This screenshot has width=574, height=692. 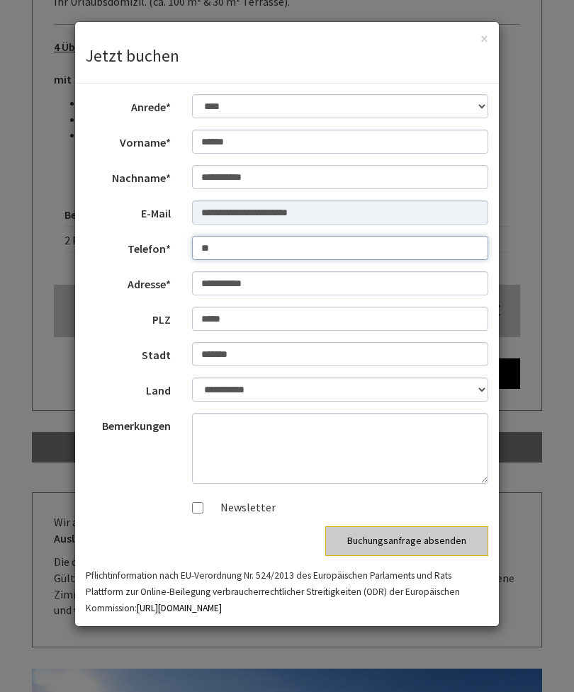 What do you see at coordinates (128, 317) in the screenshot?
I see `label: PLZ` at bounding box center [128, 317].